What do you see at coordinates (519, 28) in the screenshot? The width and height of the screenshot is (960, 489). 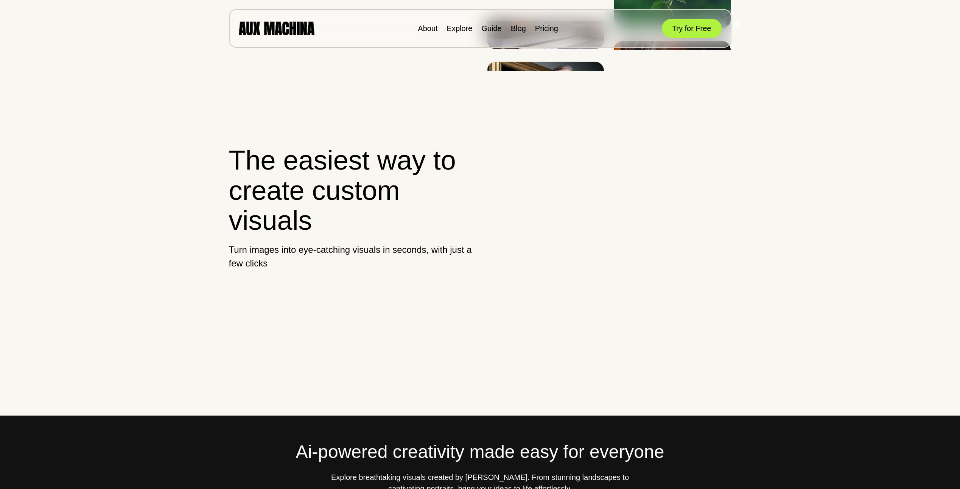 I see `a: Blog` at bounding box center [519, 28].